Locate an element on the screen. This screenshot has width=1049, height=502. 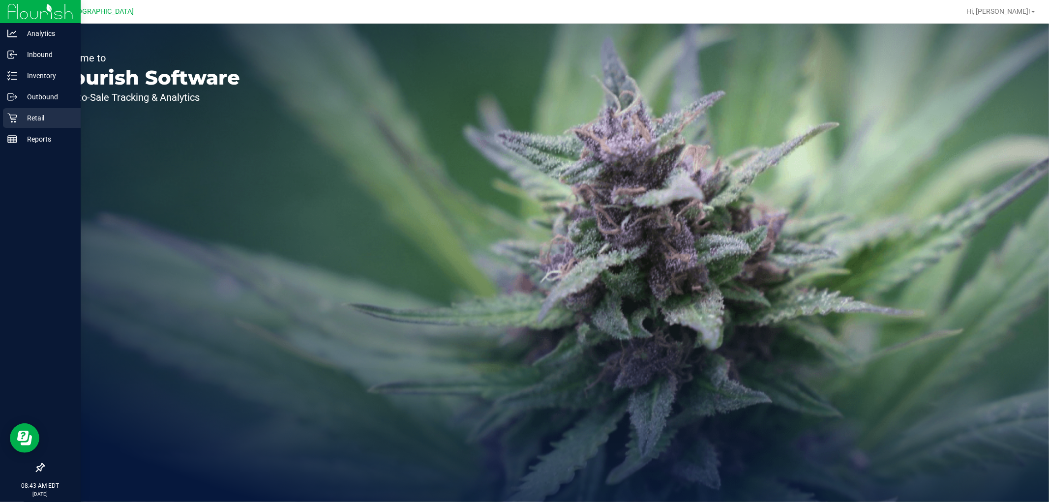
p: Outbound is located at coordinates (47, 97).